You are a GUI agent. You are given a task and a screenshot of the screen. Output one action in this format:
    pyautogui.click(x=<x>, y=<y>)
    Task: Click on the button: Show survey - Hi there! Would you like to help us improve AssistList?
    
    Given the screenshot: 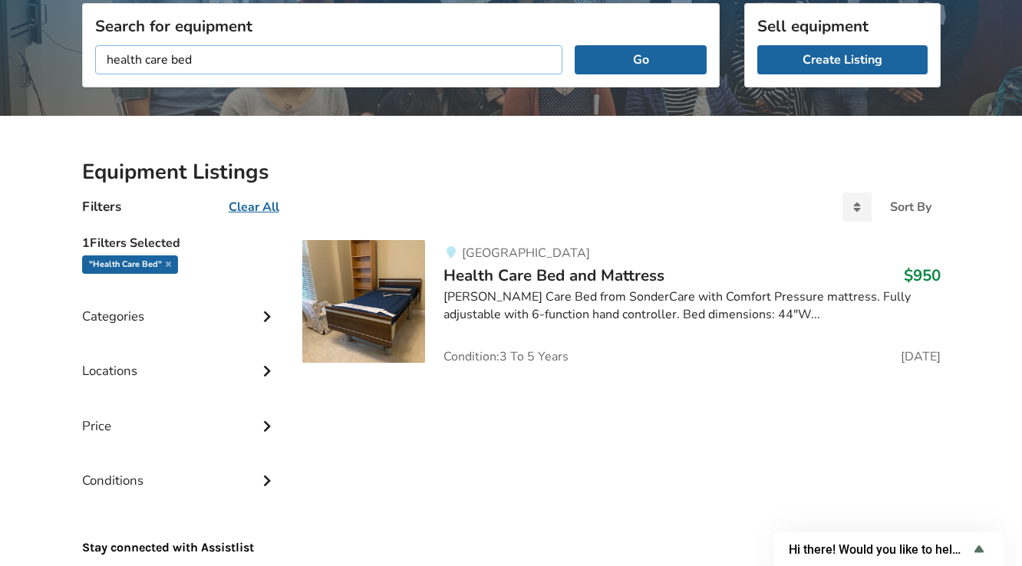 What is the action you would take?
    pyautogui.click(x=888, y=549)
    